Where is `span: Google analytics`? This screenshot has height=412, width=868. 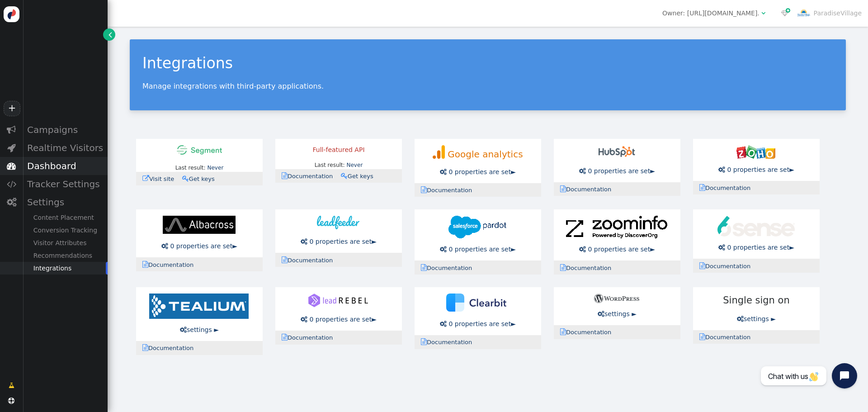 span: Google analytics is located at coordinates (485, 154).